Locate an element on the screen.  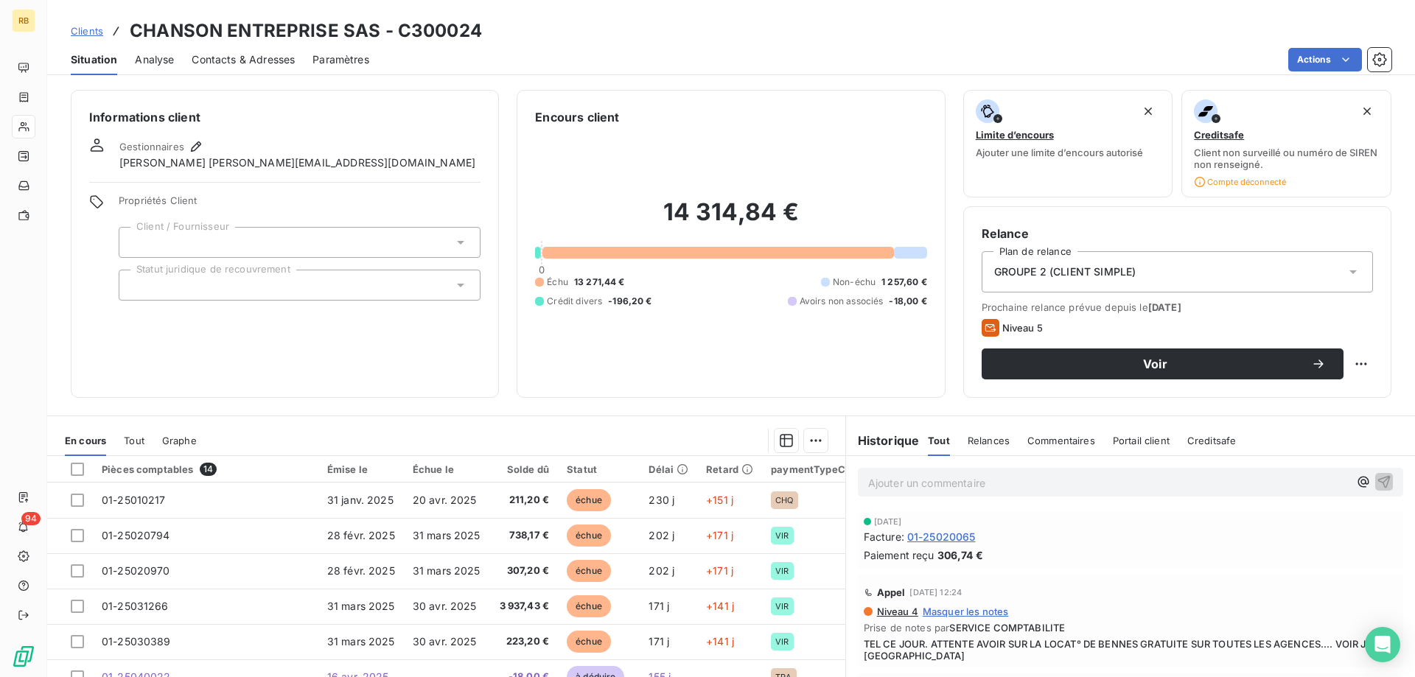
span: Facture : is located at coordinates (883, 536).